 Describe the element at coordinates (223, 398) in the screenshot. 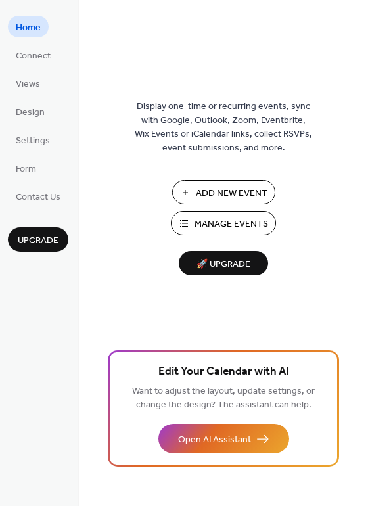

I see `span: Want to adjust the layout, update settings, or change the design? The assistant can help.` at that location.